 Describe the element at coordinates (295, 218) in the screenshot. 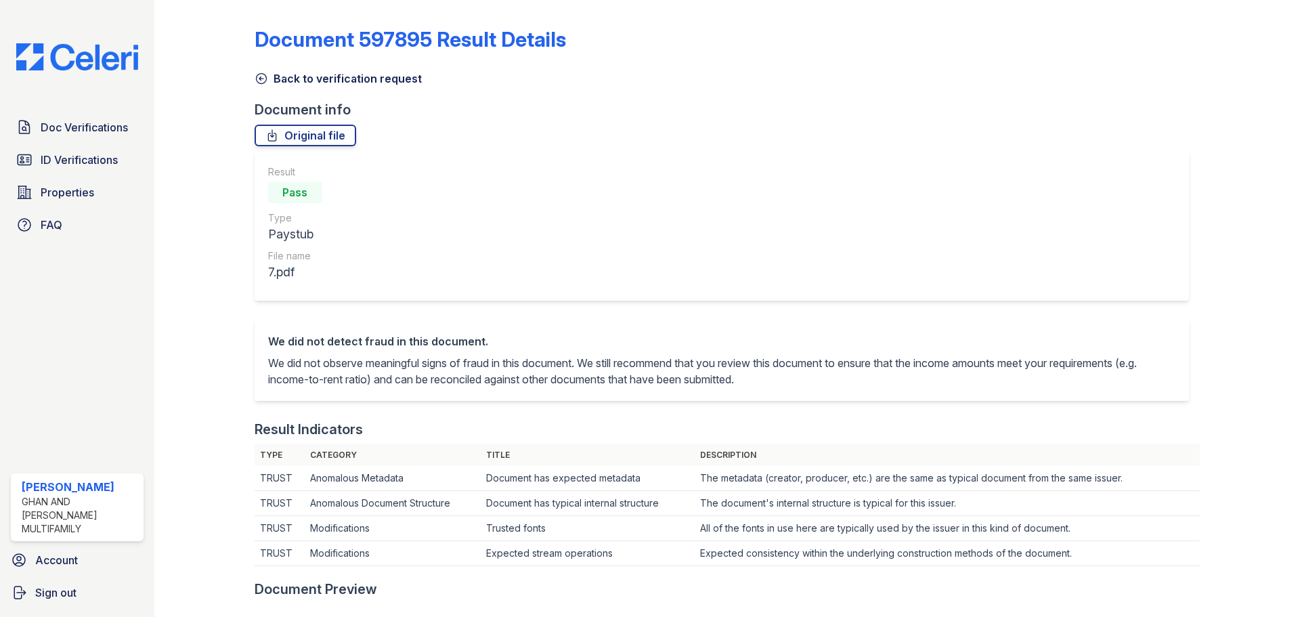

I see `div: Type` at that location.